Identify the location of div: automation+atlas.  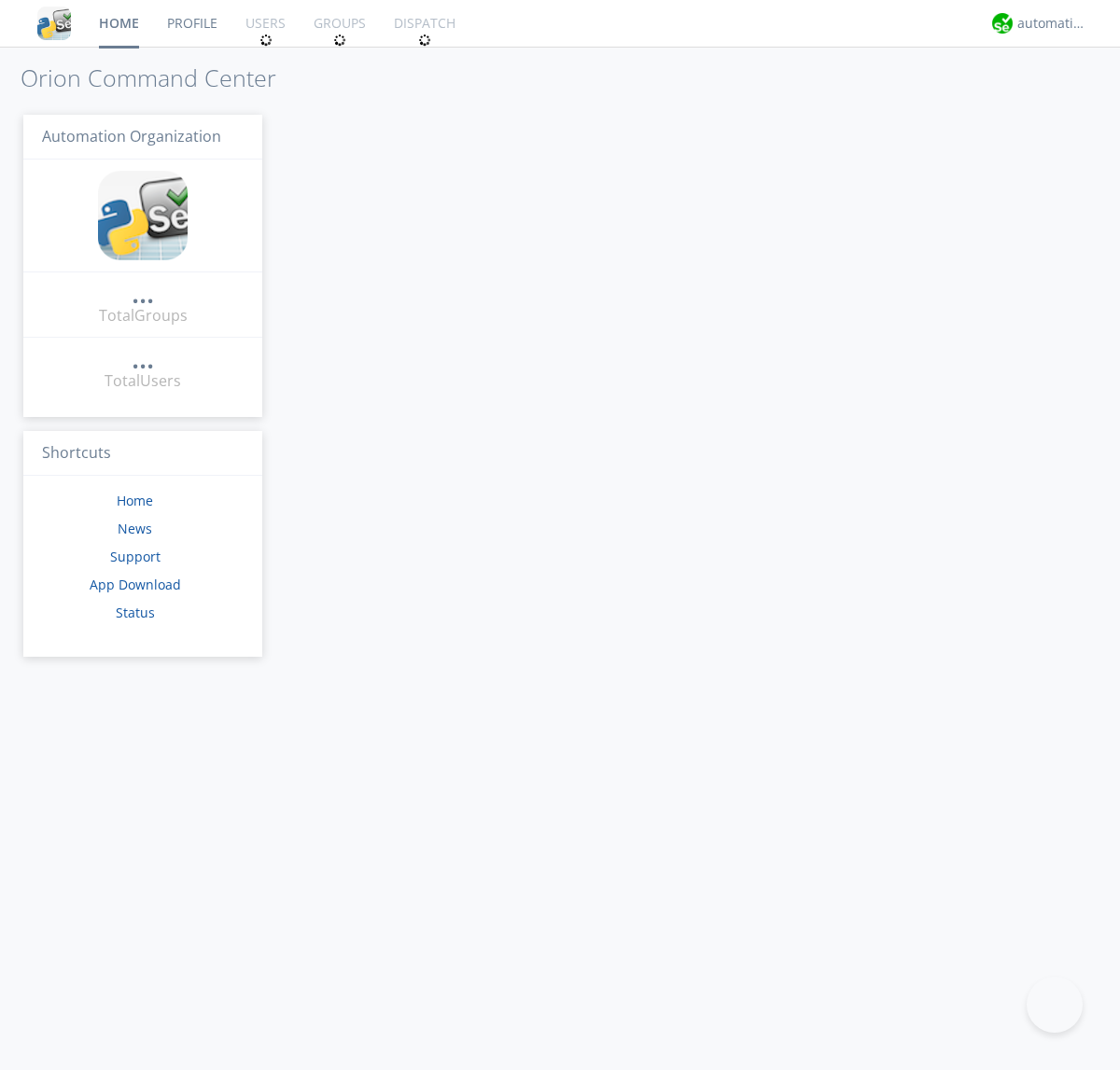
(1052, 24).